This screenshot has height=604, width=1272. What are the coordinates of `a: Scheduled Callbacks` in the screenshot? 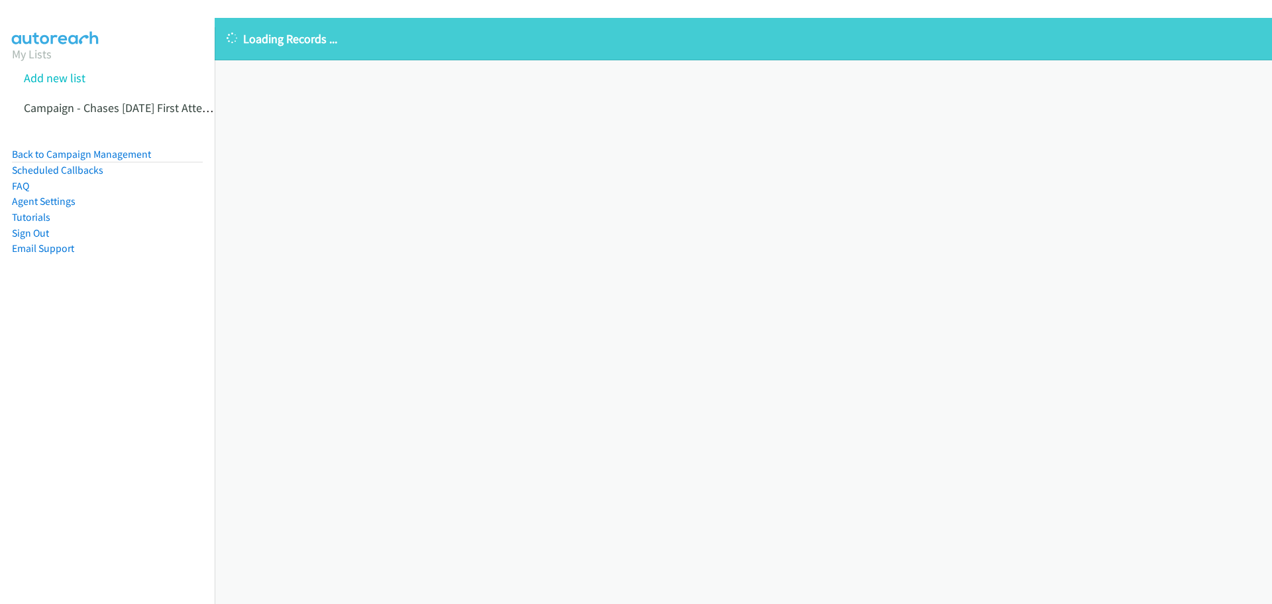 It's located at (58, 170).